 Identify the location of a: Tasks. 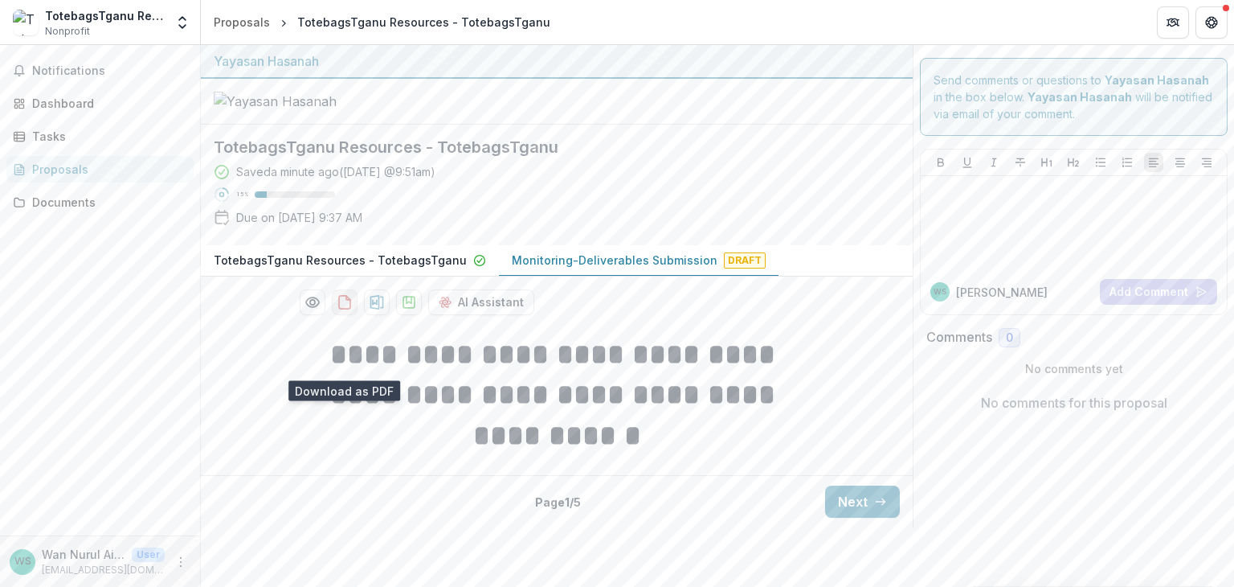
(100, 136).